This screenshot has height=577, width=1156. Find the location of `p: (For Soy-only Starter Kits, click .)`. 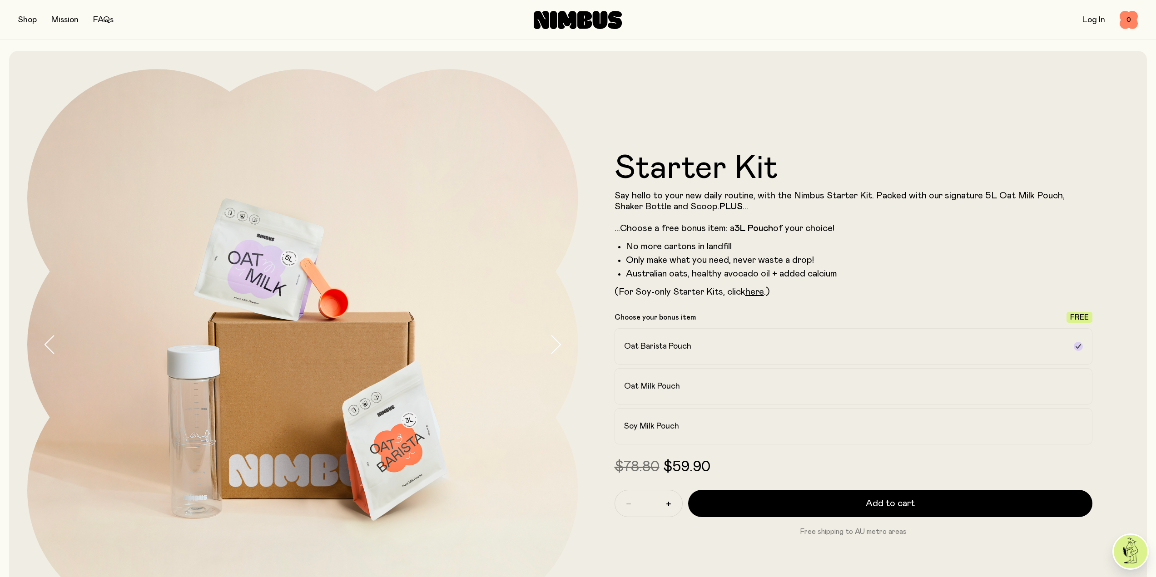

p: (For Soy-only Starter Kits, click .) is located at coordinates (854, 292).